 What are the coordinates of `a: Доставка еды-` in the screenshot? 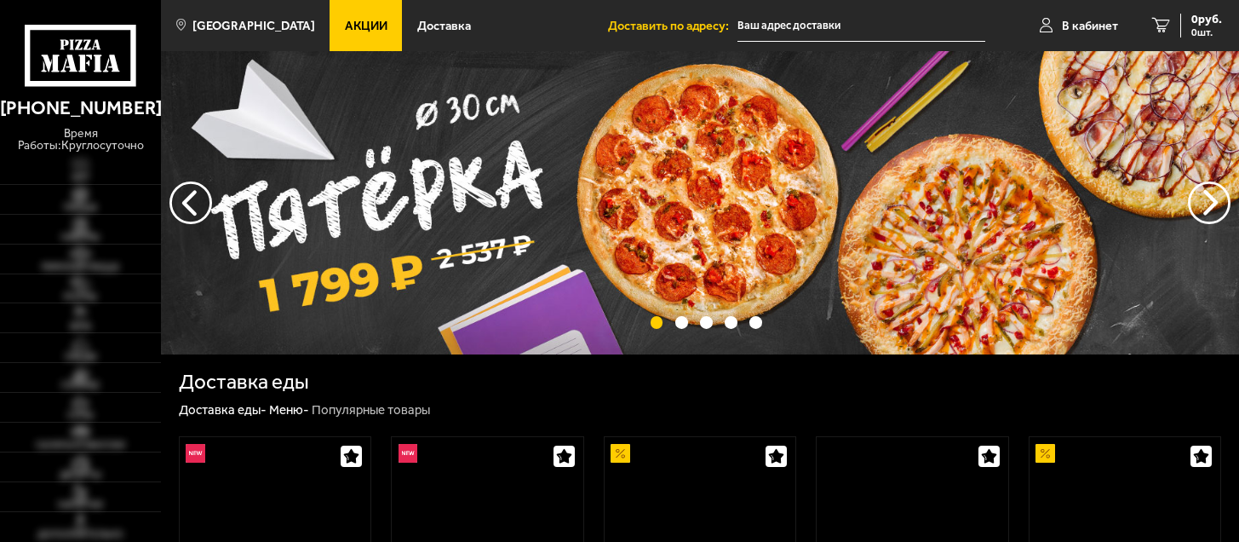 It's located at (222, 410).